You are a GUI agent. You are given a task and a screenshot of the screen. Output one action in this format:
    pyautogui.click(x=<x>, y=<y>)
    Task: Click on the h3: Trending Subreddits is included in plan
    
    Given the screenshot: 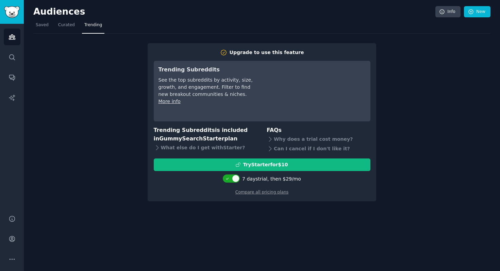 What is the action you would take?
    pyautogui.click(x=205, y=134)
    